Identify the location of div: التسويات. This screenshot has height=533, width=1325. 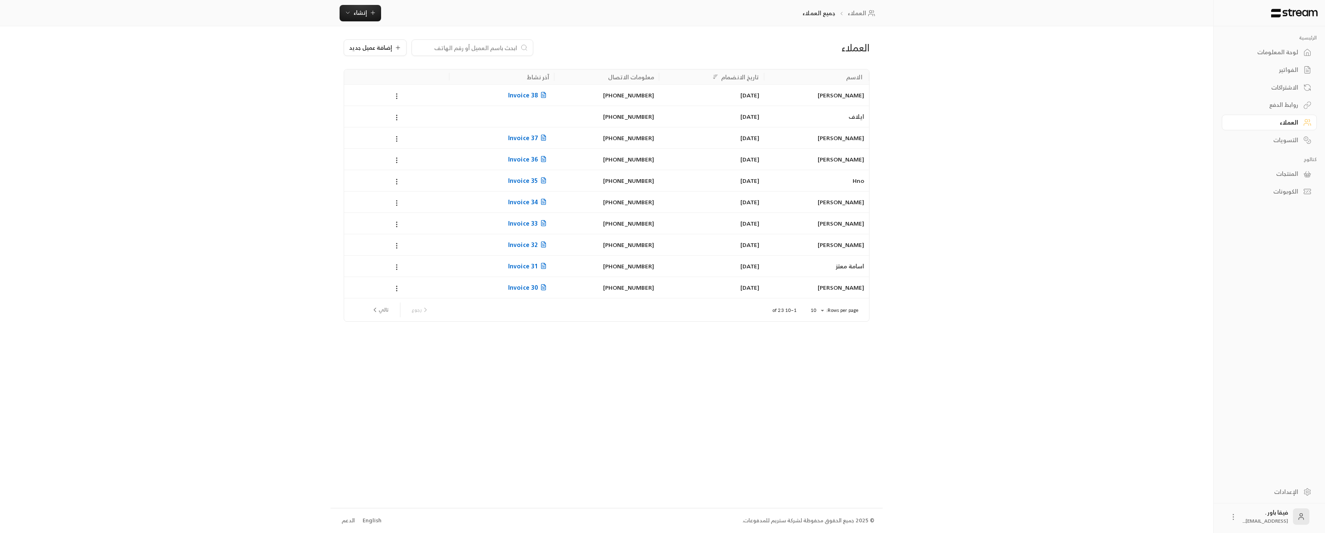
(1265, 140).